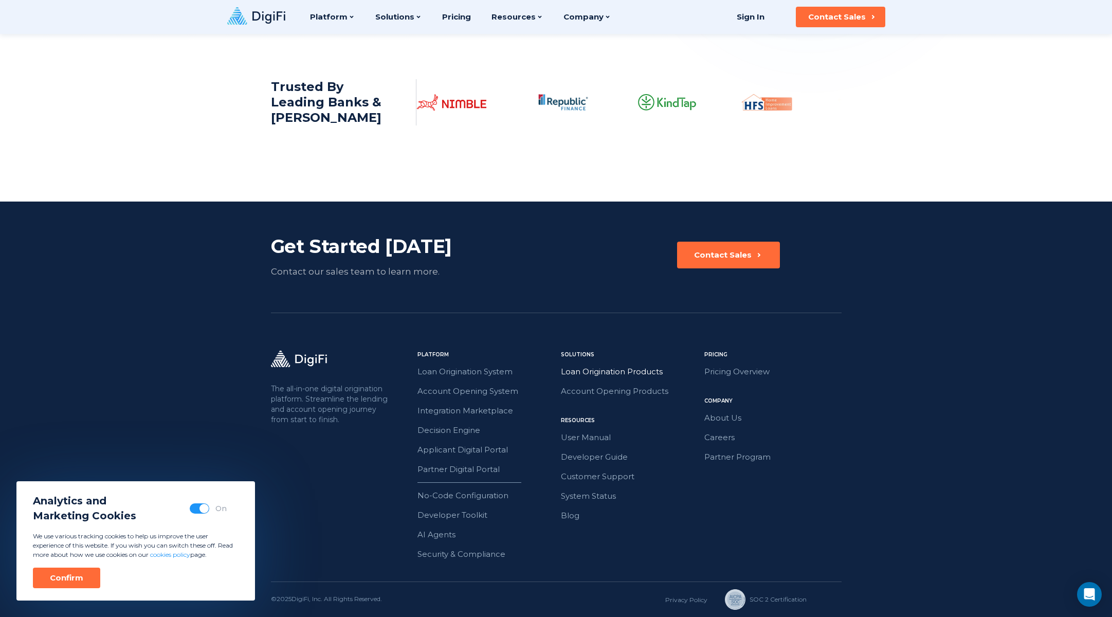  Describe the element at coordinates (486, 450) in the screenshot. I see `a: Applicant Digital Portal` at that location.